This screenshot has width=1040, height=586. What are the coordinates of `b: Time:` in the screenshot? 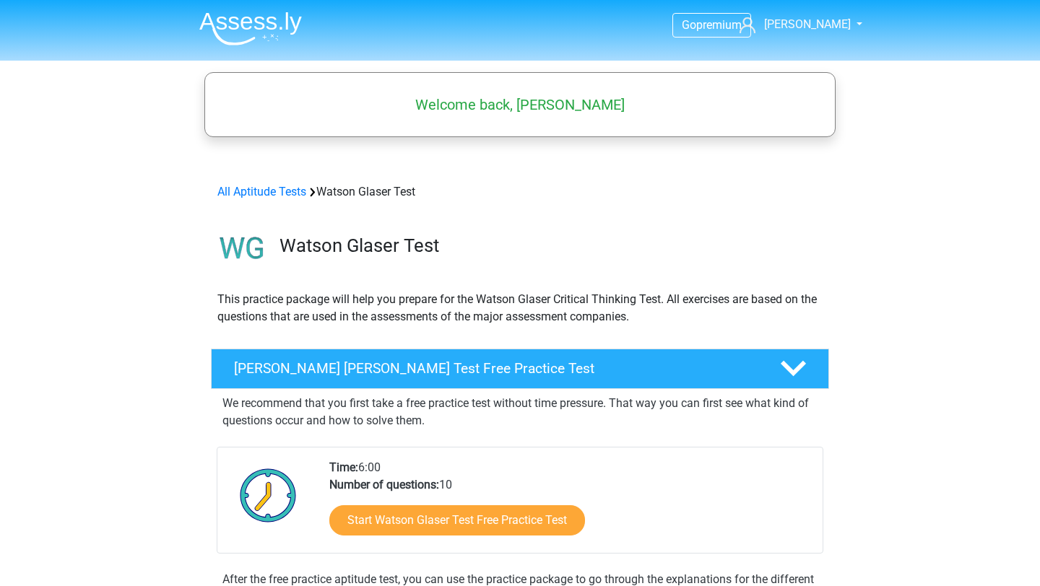 It's located at (344, 467).